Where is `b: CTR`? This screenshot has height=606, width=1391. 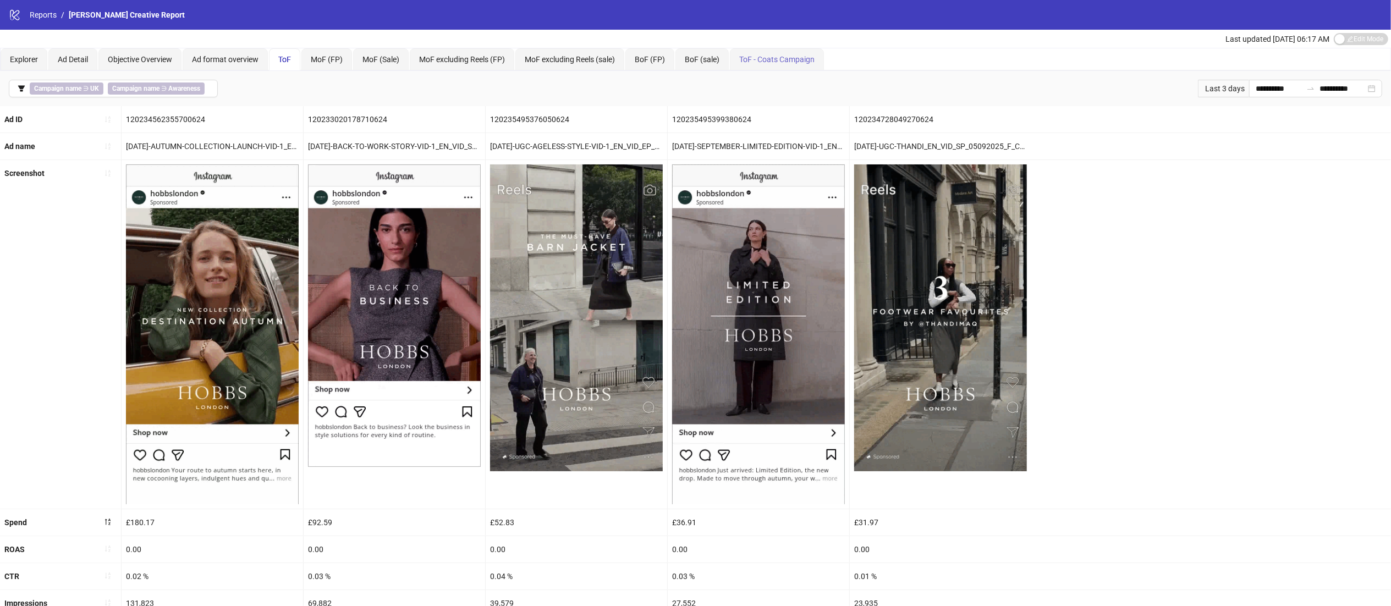 b: CTR is located at coordinates (12, 576).